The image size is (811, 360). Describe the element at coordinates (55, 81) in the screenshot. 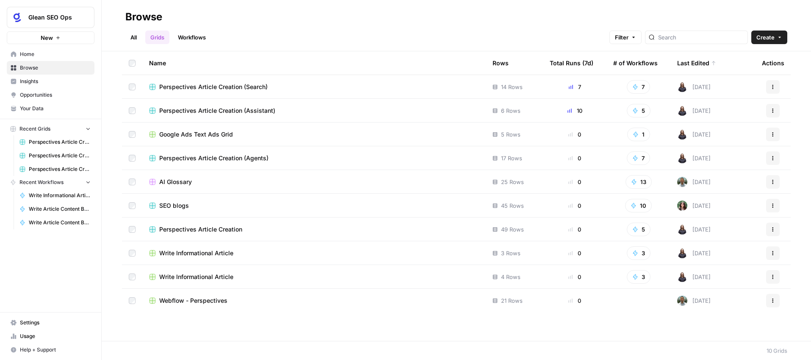

I see `span: Insights` at that location.